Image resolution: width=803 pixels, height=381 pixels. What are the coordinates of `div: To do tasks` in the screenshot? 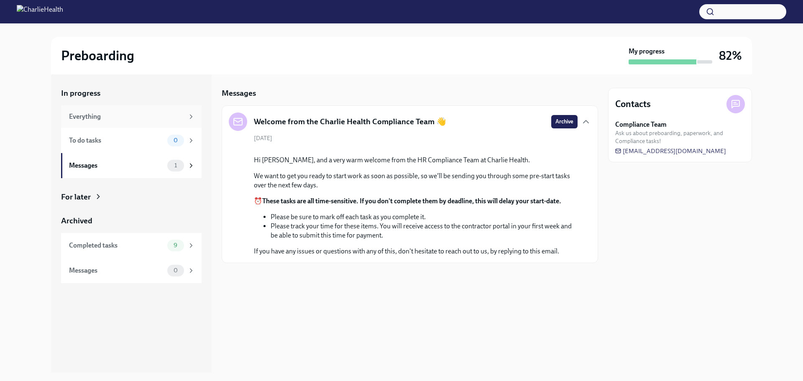 It's located at (116, 141).